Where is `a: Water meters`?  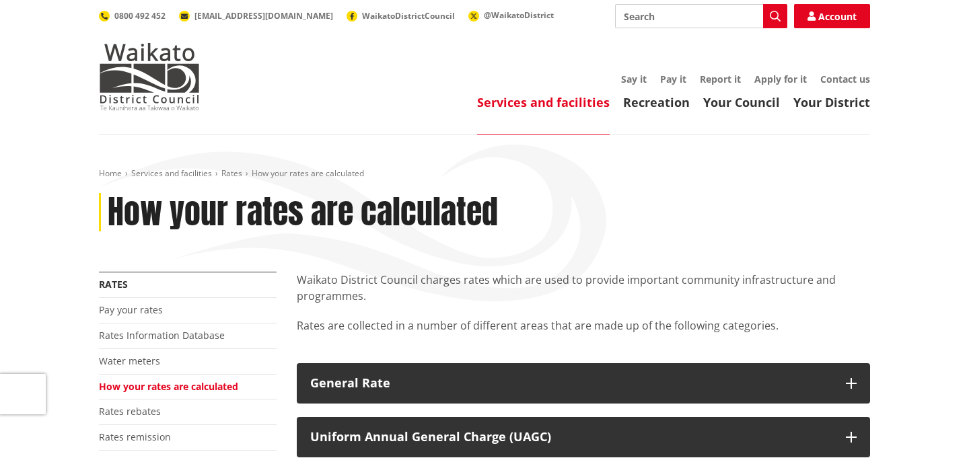
a: Water meters is located at coordinates (129, 361).